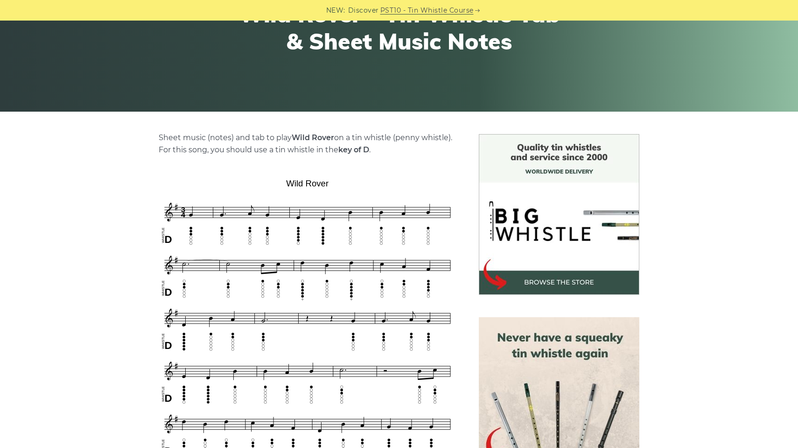  I want to click on span: Discover, so click(364, 10).